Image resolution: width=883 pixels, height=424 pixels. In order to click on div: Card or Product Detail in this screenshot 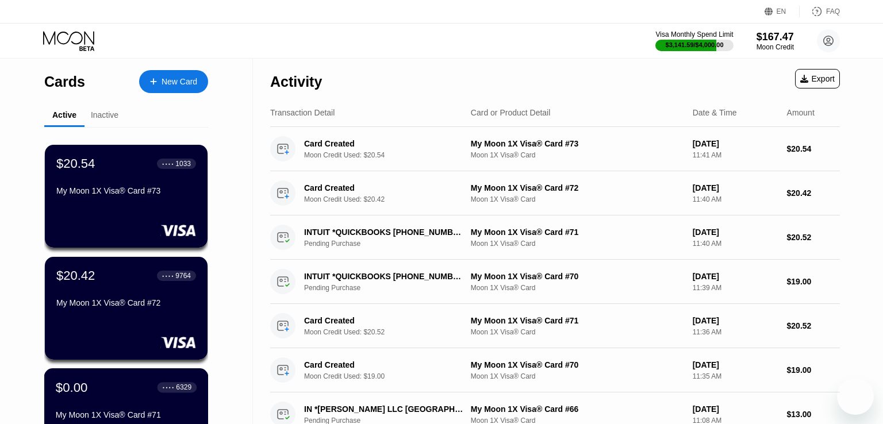, I will do `click(511, 113)`.